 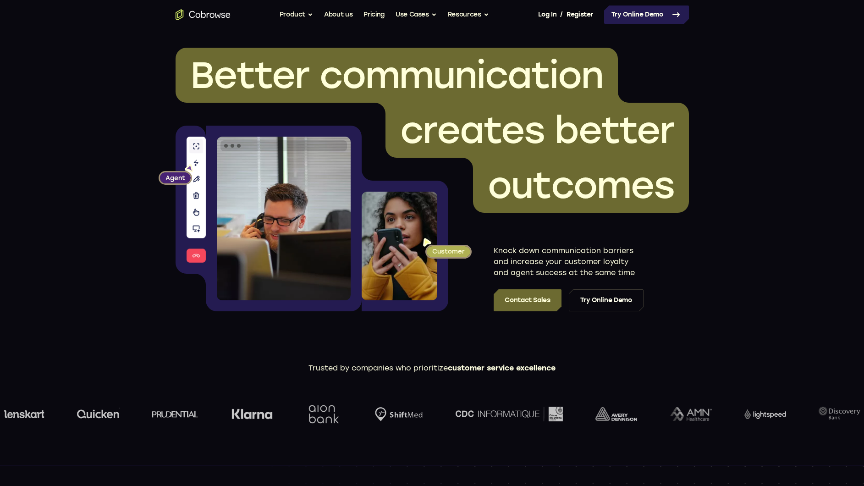 What do you see at coordinates (581, 185) in the screenshot?
I see `span: outcomes` at bounding box center [581, 185].